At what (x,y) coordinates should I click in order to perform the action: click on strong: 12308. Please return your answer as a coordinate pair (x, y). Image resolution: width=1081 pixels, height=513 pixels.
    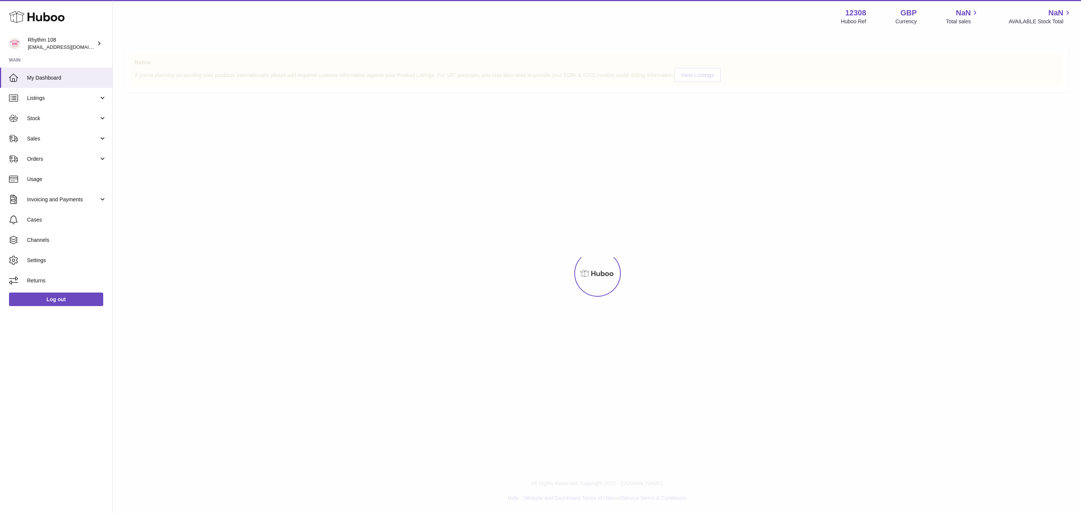
    Looking at the image, I should click on (856, 13).